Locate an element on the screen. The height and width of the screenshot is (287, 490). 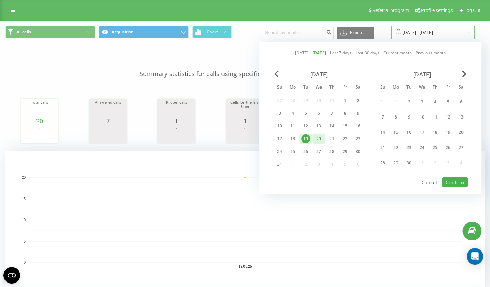
abbr: Thursday is located at coordinates (332, 88).